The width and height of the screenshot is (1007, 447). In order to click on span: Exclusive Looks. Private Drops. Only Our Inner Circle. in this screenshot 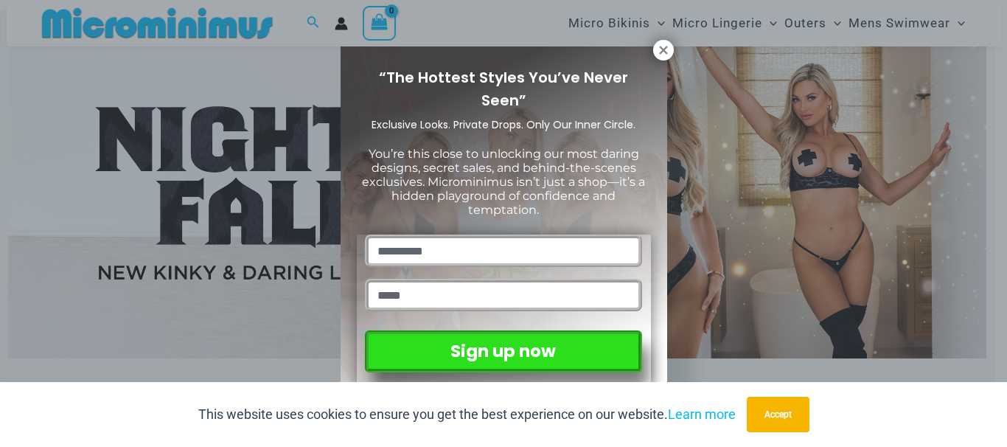, I will do `click(504, 125)`.